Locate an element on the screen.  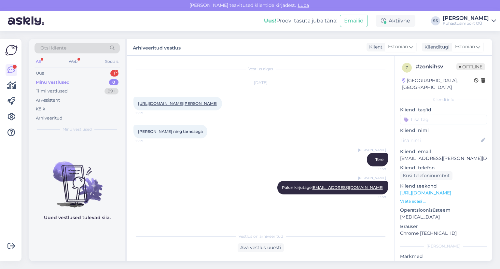
div: Klienditugi is located at coordinates (436, 47).